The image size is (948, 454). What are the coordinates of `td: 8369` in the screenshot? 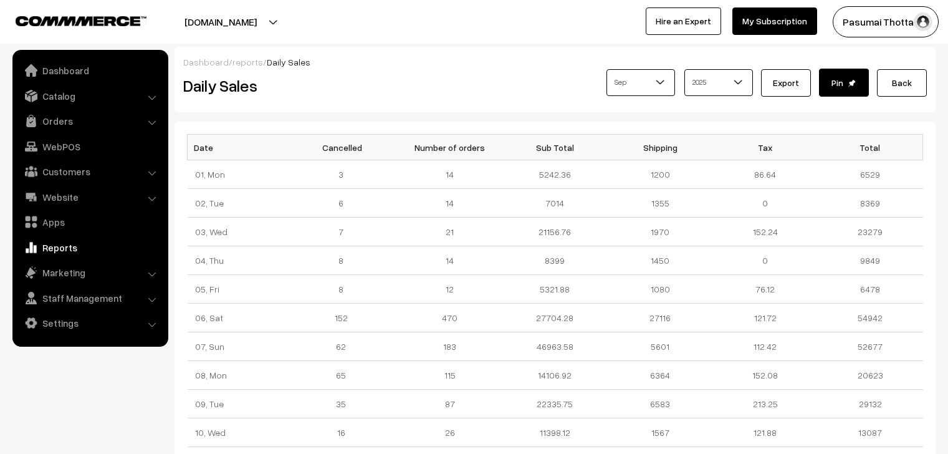 It's located at (870, 203).